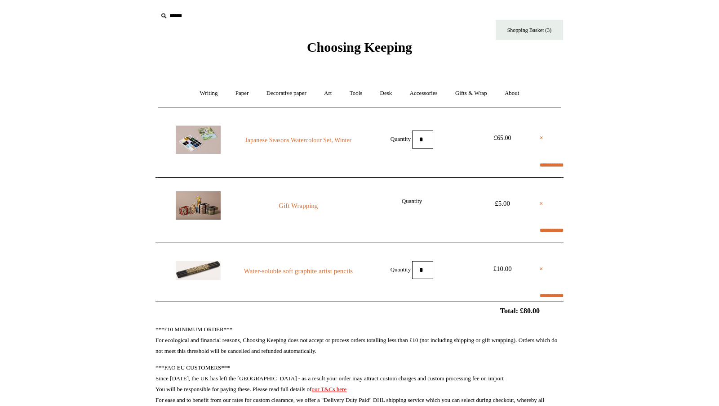 The image size is (719, 406). Describe the element at coordinates (360, 50) in the screenshot. I see `a: Choosing Keeping` at that location.